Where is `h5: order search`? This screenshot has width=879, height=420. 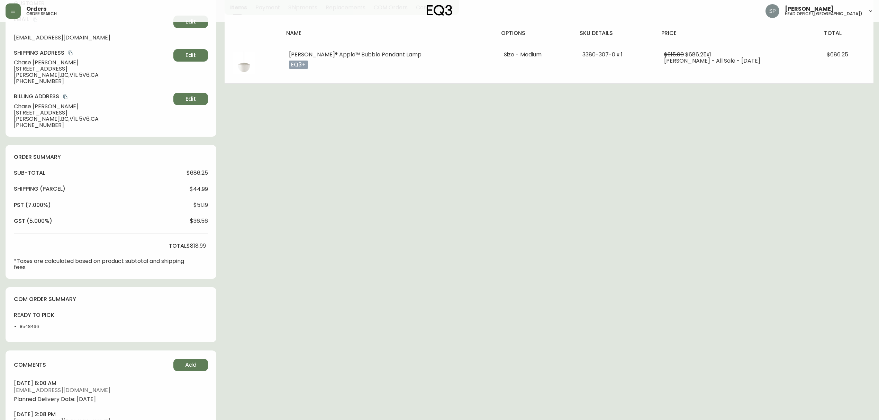
h5: order search is located at coordinates (42, 14).